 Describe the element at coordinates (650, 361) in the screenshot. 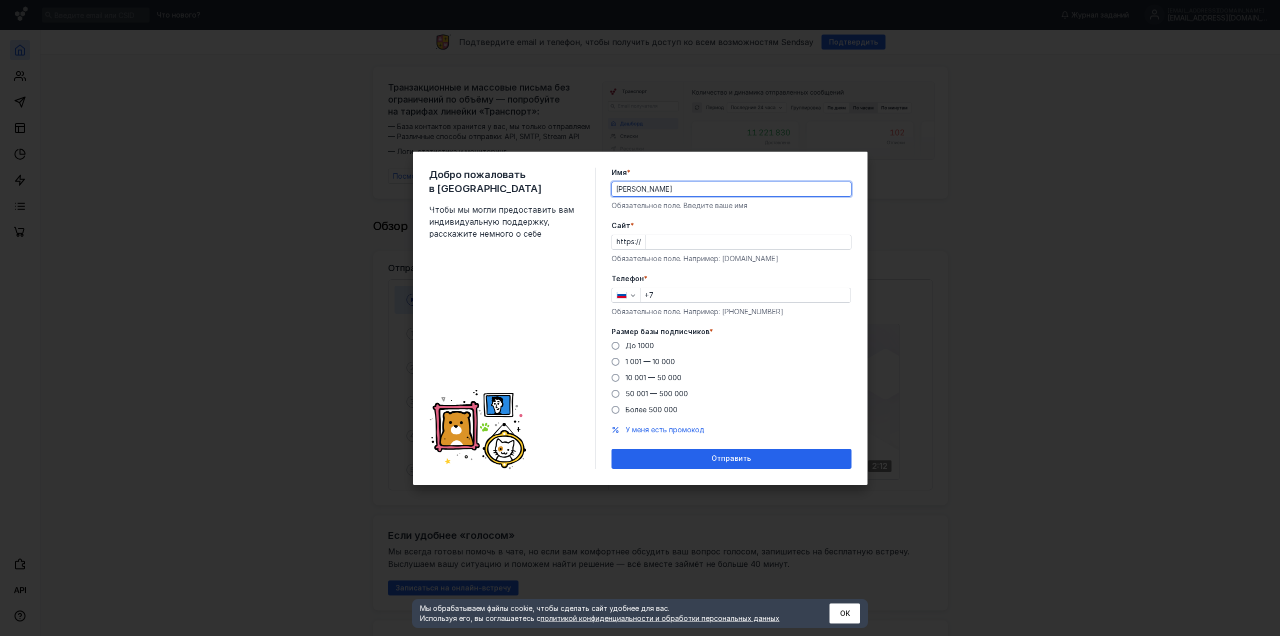

I see `span: 1 001 — 10 000` at that location.